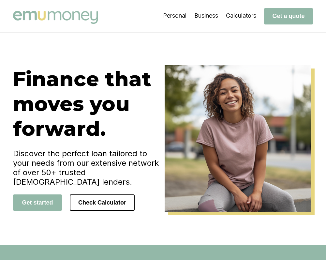  What do you see at coordinates (289, 16) in the screenshot?
I see `button: Get a quote` at bounding box center [289, 16].